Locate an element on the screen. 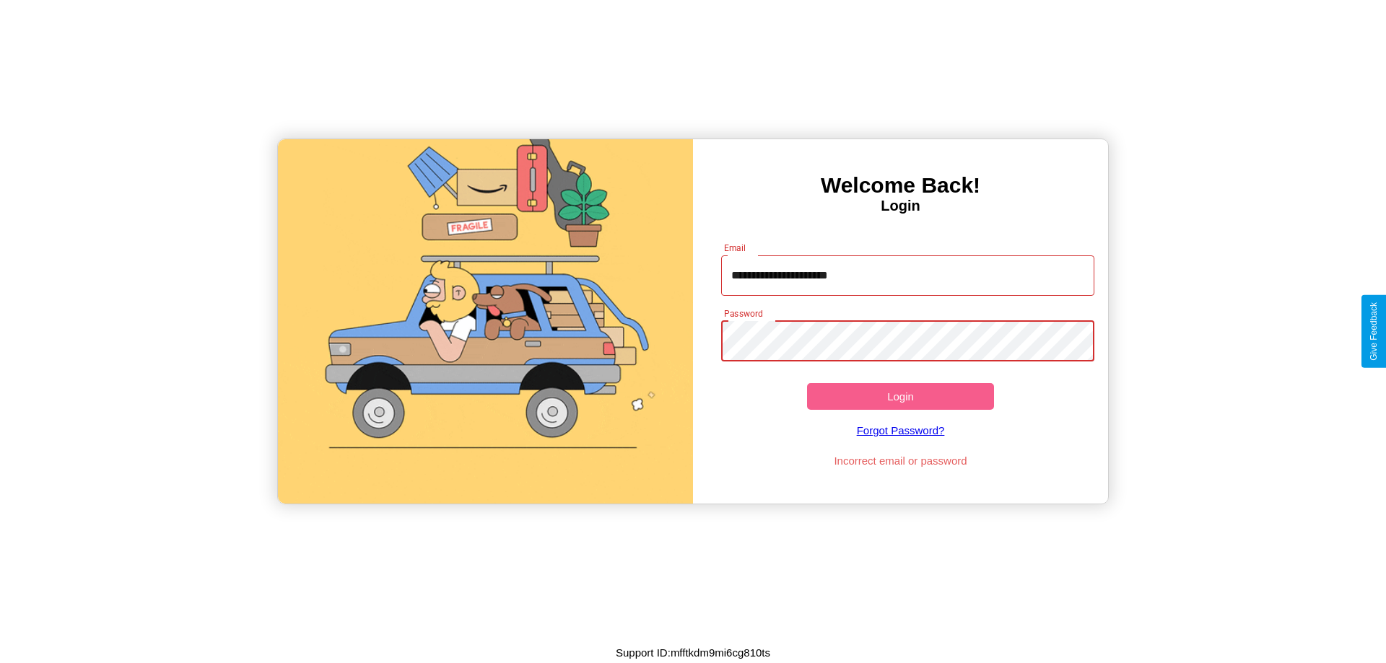  p: Incorrect email or password is located at coordinates (901, 460).